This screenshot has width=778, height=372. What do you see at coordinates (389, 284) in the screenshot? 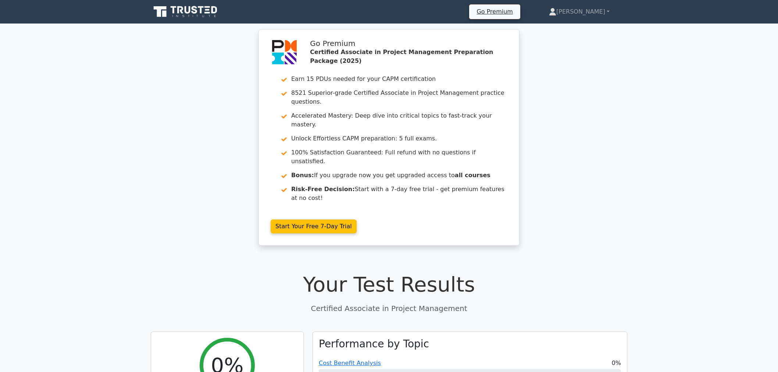
I see `h1: Your Test Results` at bounding box center [389, 284].